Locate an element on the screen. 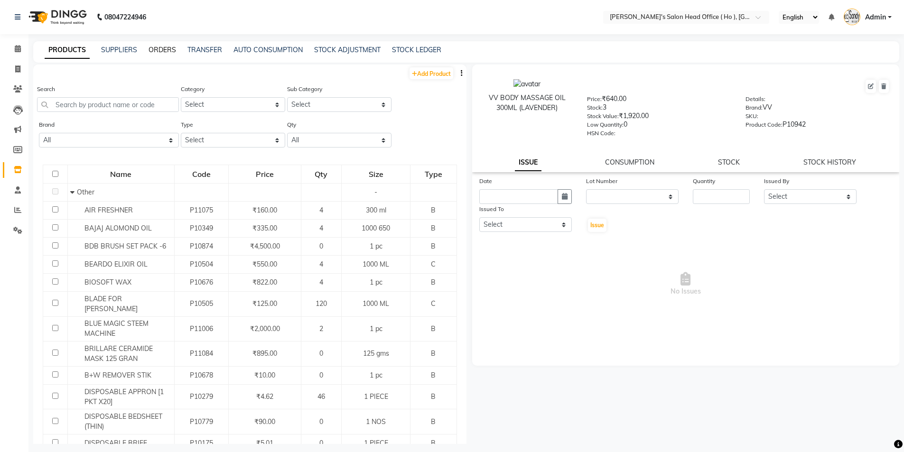 The image size is (904, 452). a: AUTO CONSUMPTION is located at coordinates (268, 50).